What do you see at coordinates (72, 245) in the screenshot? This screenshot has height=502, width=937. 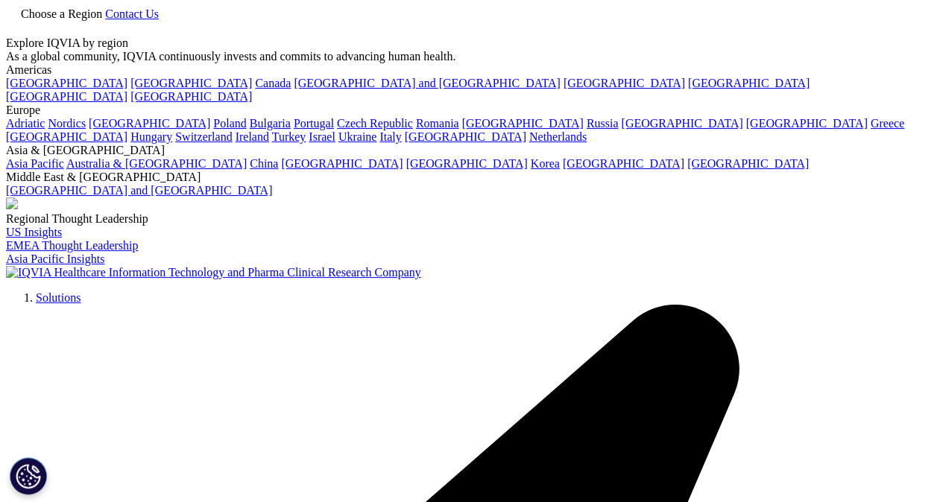 I see `span: EMEA Thought Leadership` at bounding box center [72, 245].